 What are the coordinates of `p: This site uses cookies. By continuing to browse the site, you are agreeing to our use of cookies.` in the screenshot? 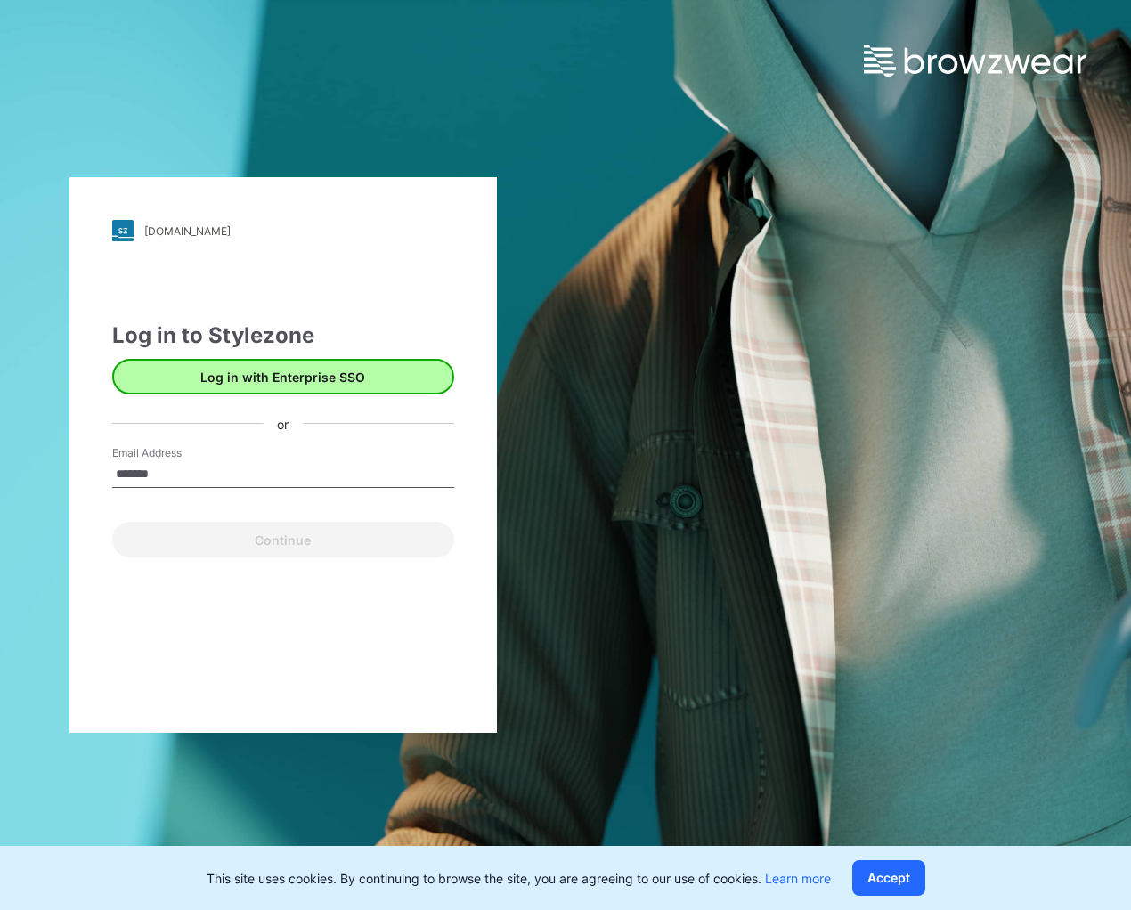 It's located at (518, 878).